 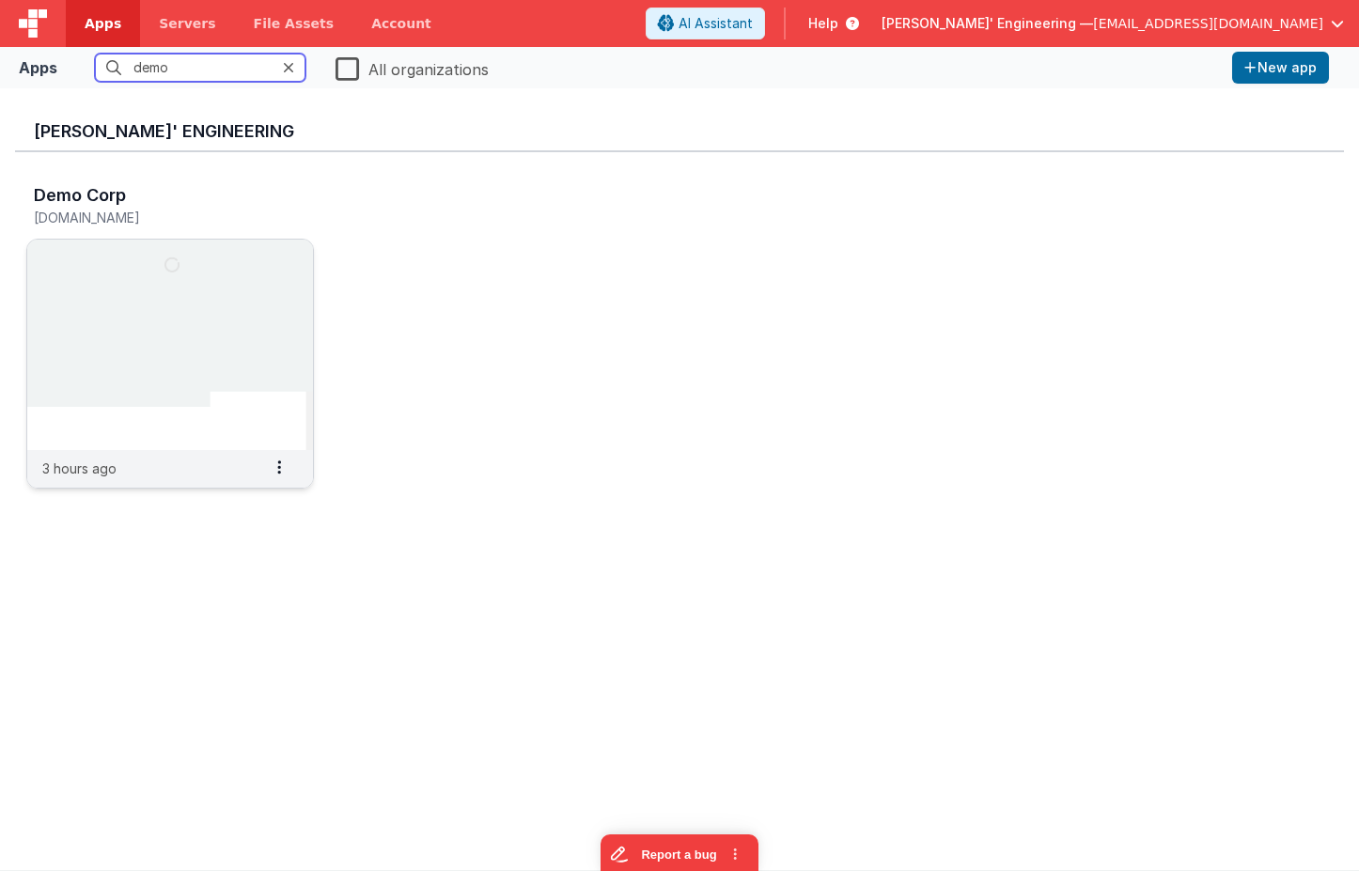 What do you see at coordinates (823, 23) in the screenshot?
I see `span: Help` at bounding box center [823, 23].